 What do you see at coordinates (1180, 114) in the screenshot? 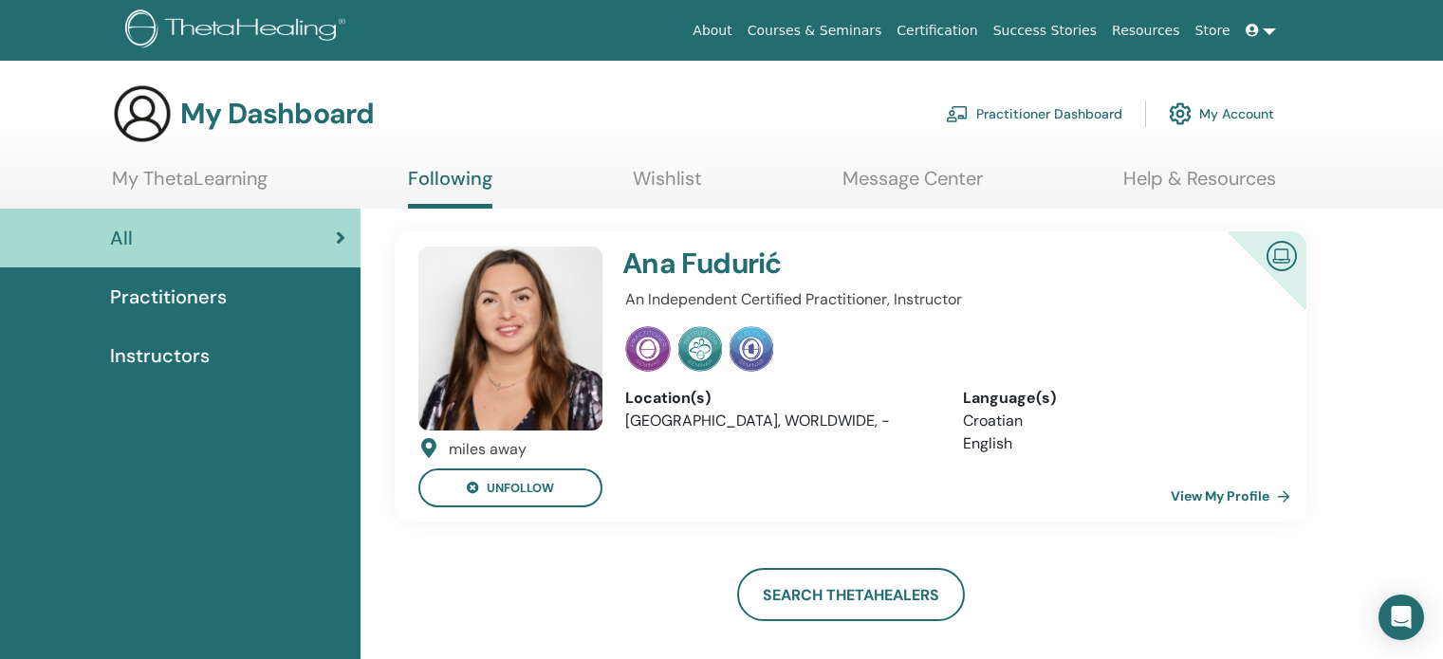
I see `img: cog.svg` at bounding box center [1180, 114].